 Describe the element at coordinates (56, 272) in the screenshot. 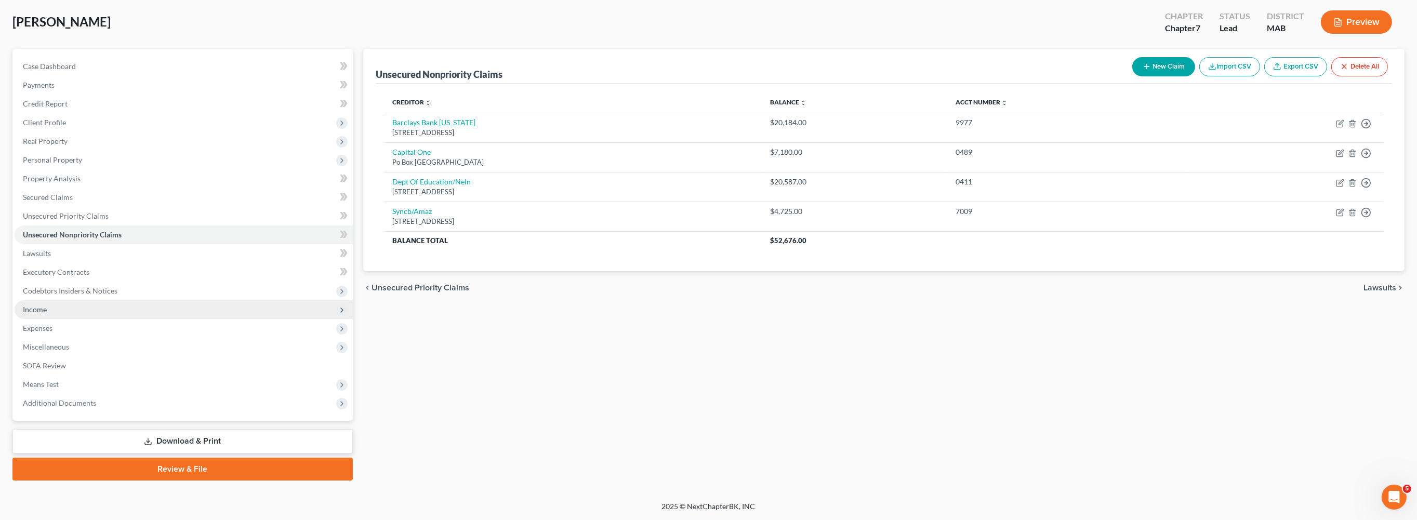

I see `span: Executory Contracts` at that location.